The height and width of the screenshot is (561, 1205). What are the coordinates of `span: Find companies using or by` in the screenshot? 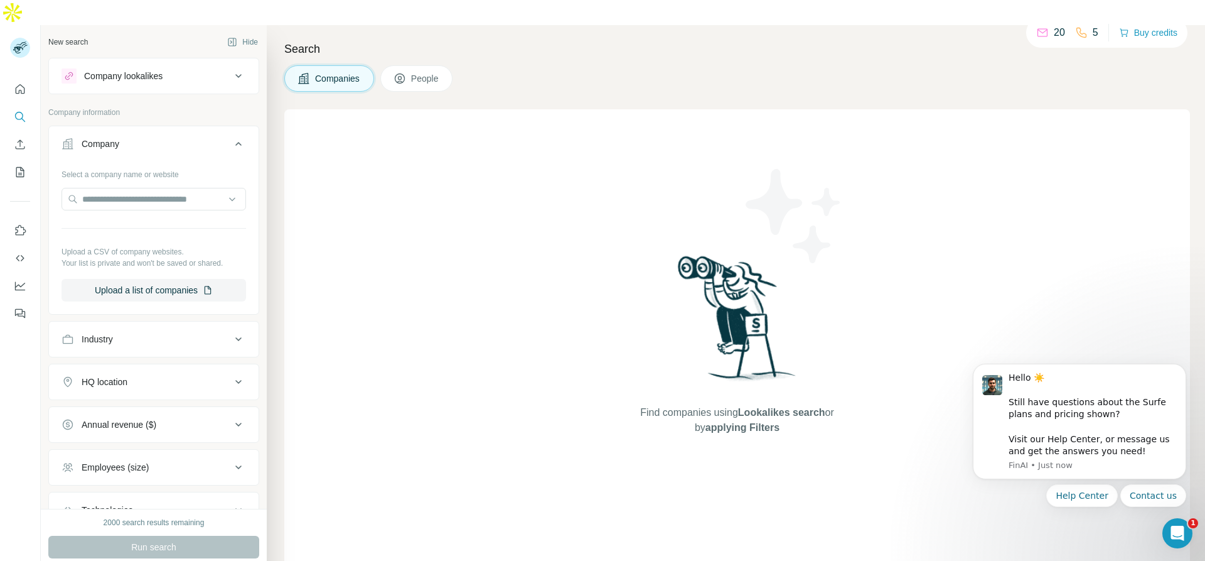 It's located at (737, 420).